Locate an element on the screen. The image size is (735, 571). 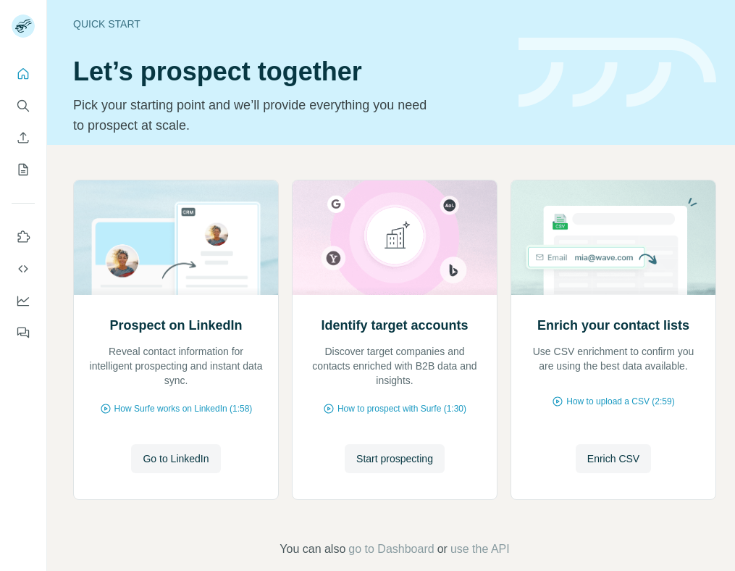
p: Discover target companies and contacts enriched with B2B data and insights. is located at coordinates (395, 366).